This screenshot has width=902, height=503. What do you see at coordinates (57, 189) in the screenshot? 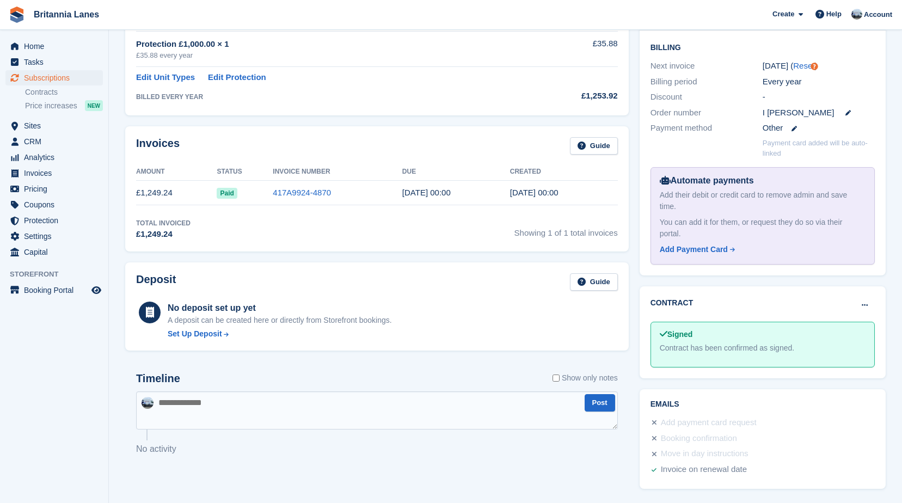
I see `span: Pricing` at bounding box center [57, 189].